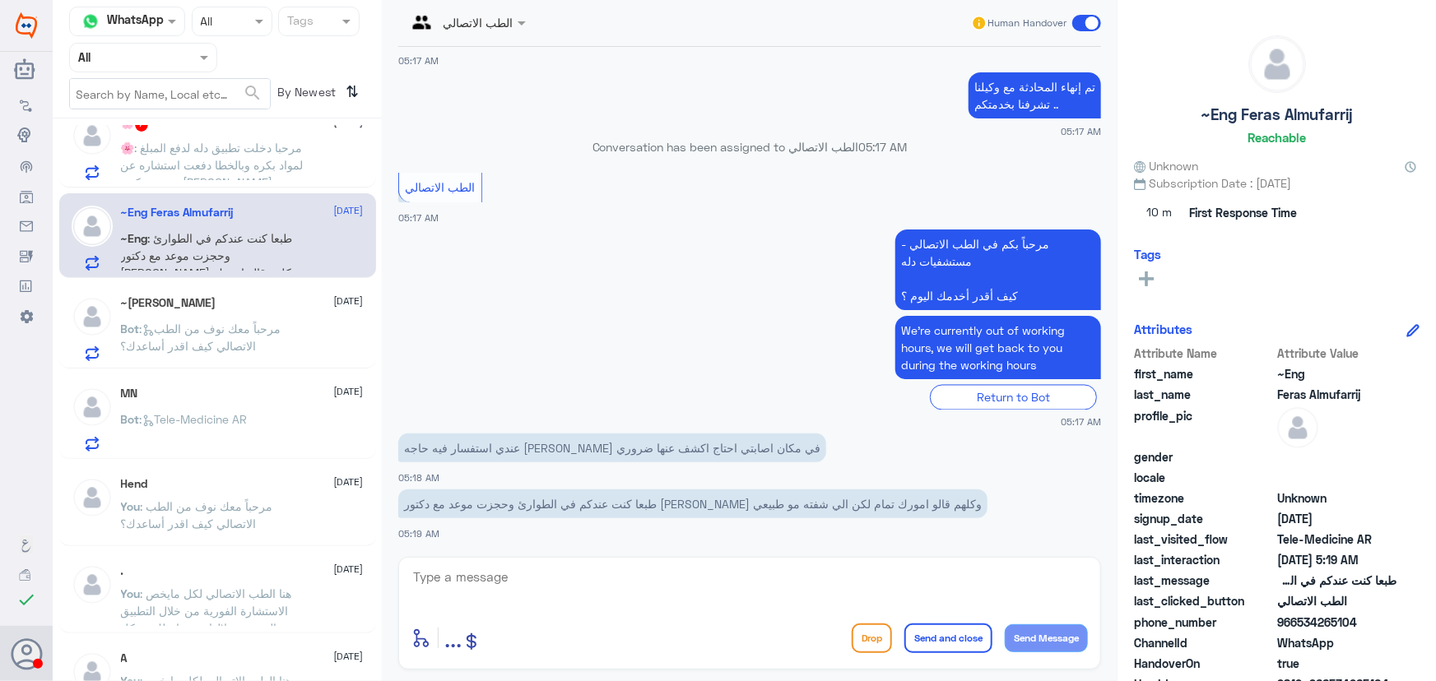 This screenshot has height=681, width=1436. Describe the element at coordinates (299, 22) in the screenshot. I see `div: Tags` at that location.